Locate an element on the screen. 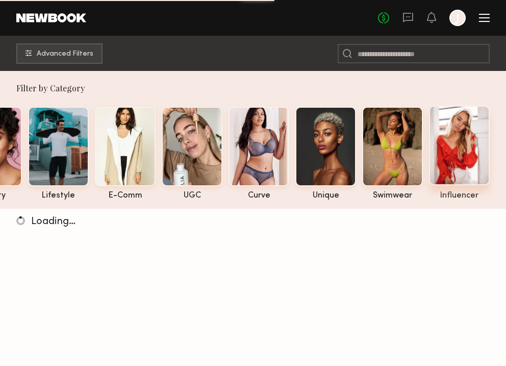  div: swimwear is located at coordinates (392, 195).